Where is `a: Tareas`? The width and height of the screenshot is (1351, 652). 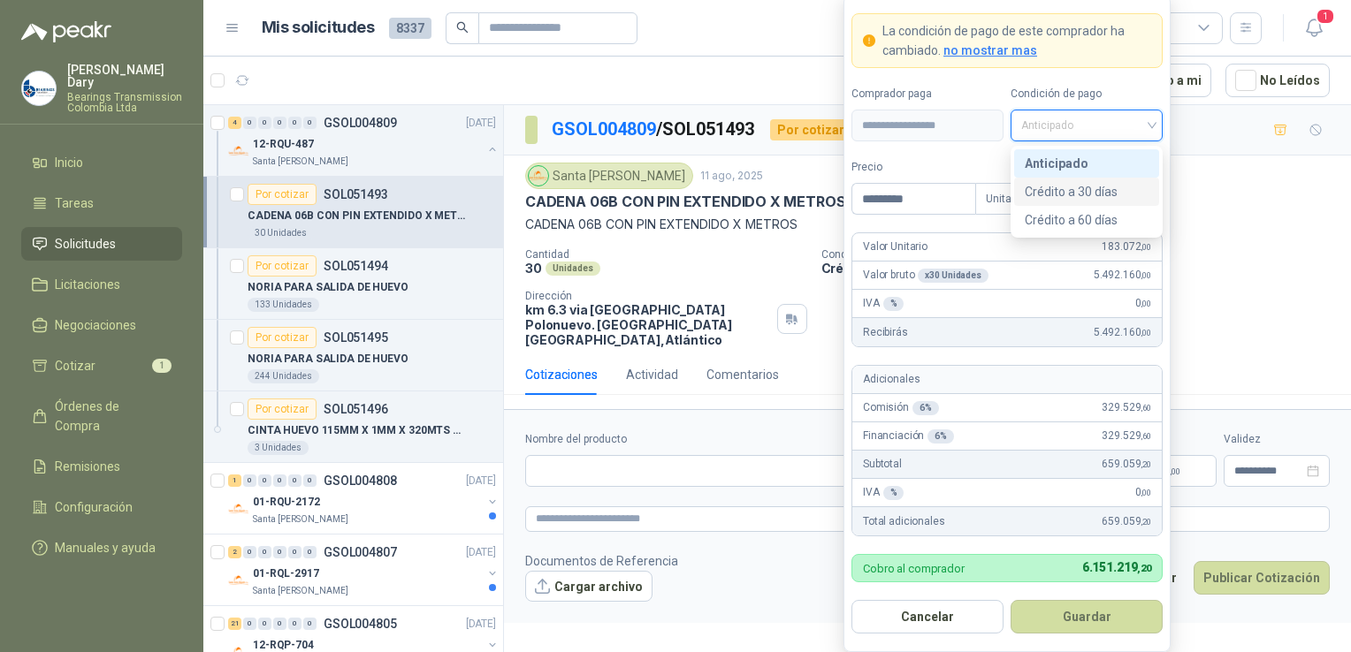 a: Tareas is located at coordinates (102, 203).